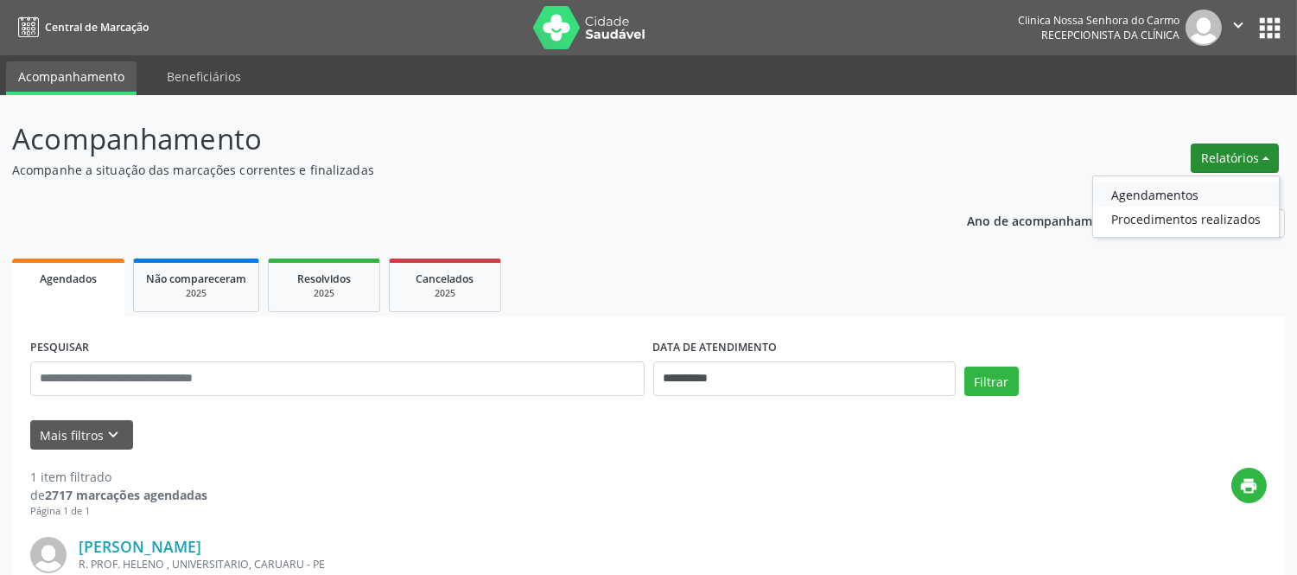 The width and height of the screenshot is (1297, 575). I want to click on div: Clinica Nossa Senhora do Carmo, so click(1099, 20).